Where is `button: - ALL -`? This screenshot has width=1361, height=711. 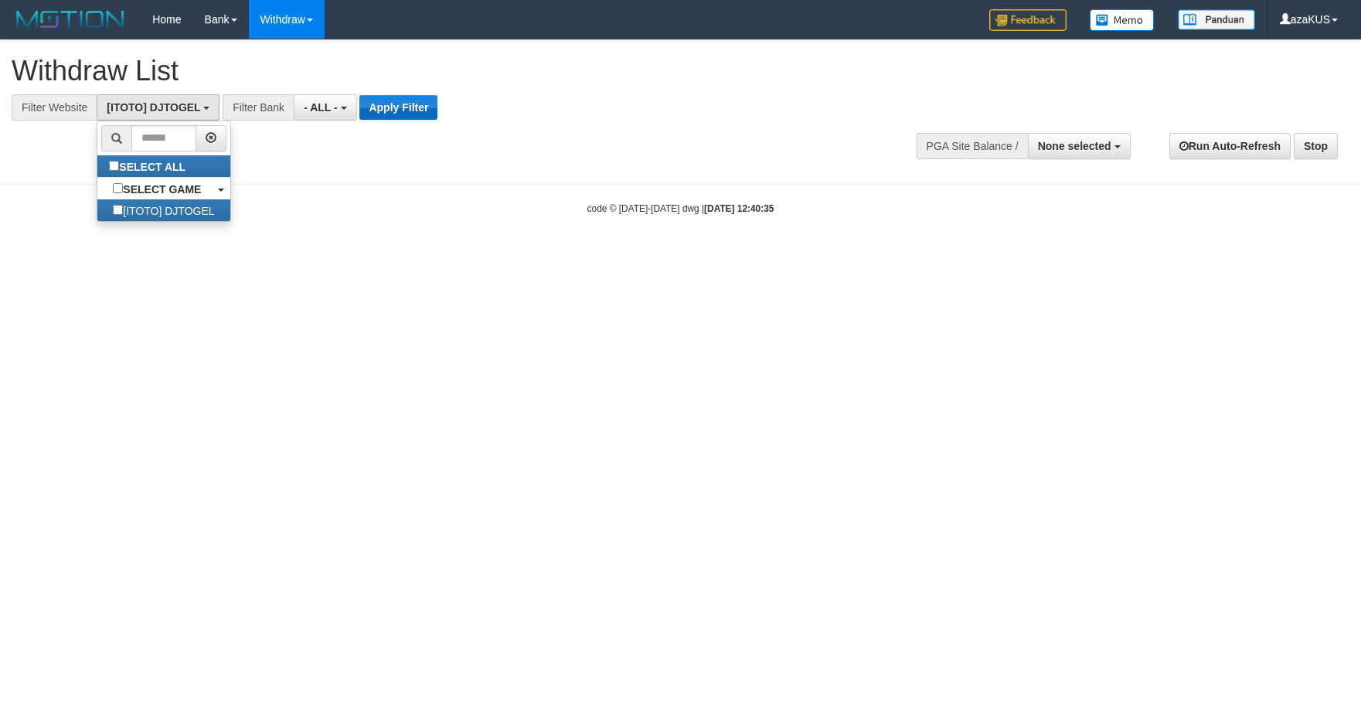
button: - ALL - is located at coordinates (325, 107).